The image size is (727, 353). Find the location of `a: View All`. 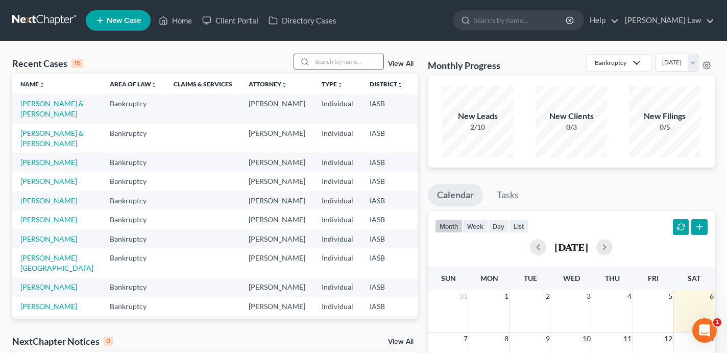

a: View All is located at coordinates (401, 342).